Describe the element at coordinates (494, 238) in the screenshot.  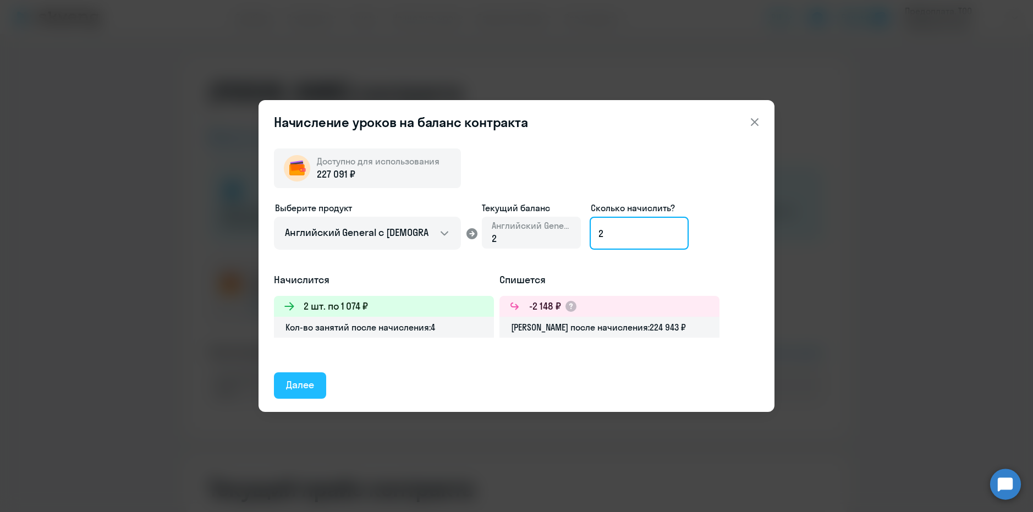
I see `span: 2` at that location.